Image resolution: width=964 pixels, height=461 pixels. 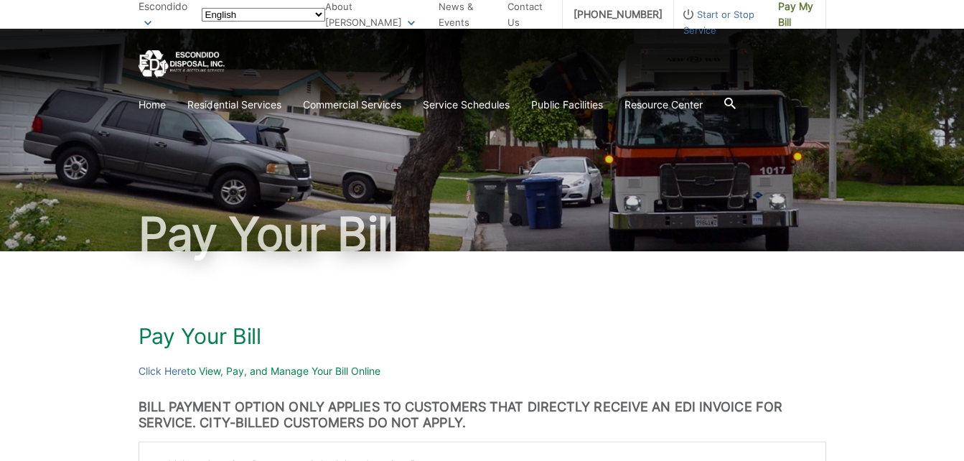 I want to click on a: Home, so click(x=152, y=105).